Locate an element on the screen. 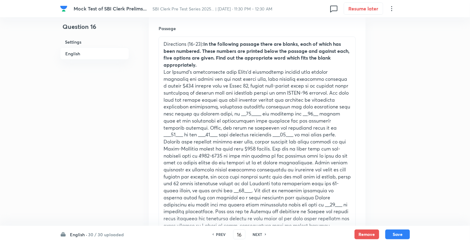  h6: PREV is located at coordinates (221, 235).